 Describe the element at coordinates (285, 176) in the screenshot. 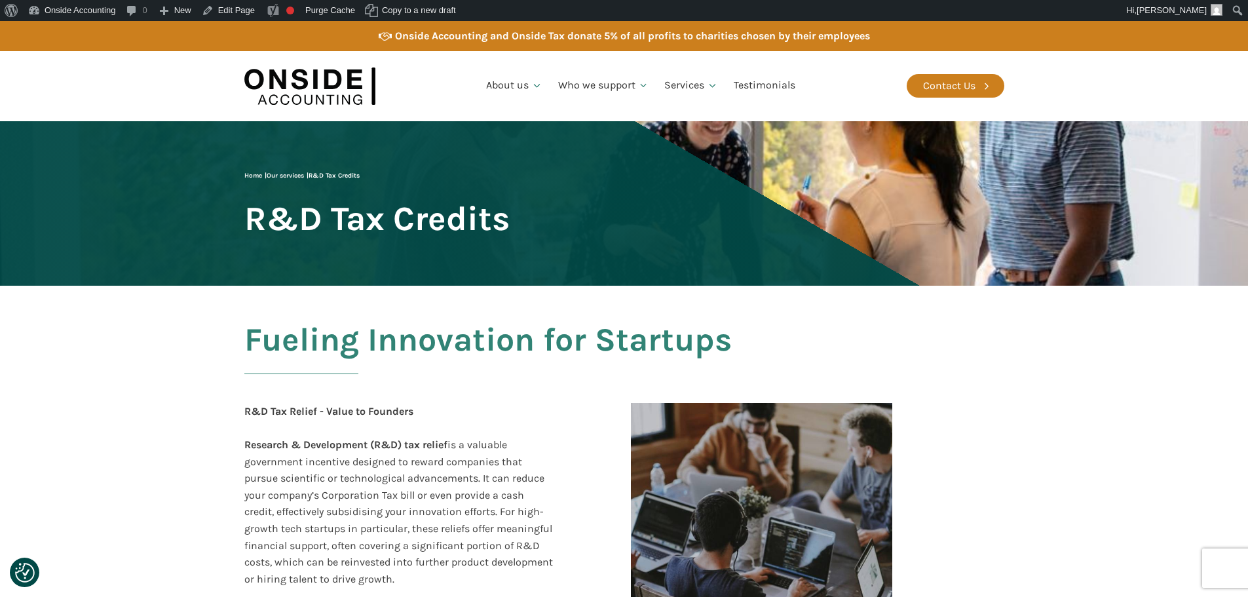

I see `a: Our services` at that location.